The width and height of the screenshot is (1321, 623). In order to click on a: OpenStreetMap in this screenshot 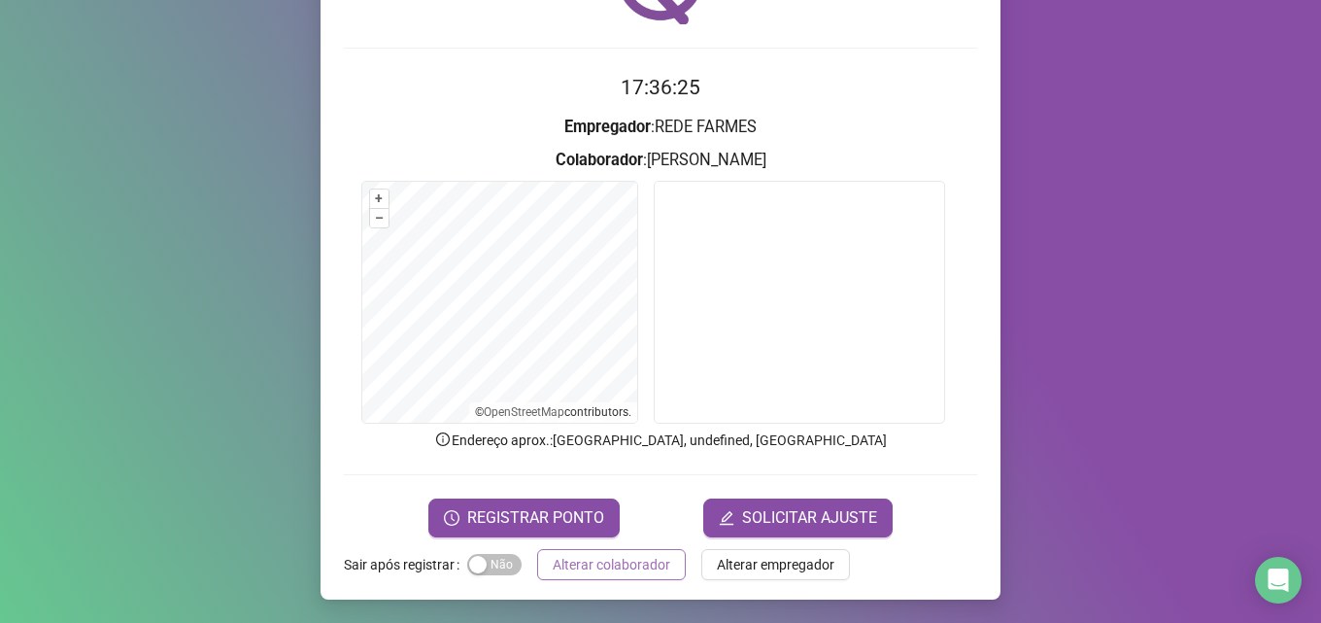, I will do `click(524, 412)`.